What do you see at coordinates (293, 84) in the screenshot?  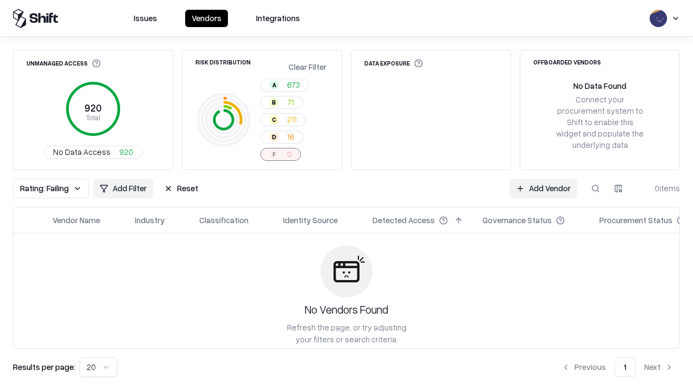 I see `span: 673` at bounding box center [293, 84].